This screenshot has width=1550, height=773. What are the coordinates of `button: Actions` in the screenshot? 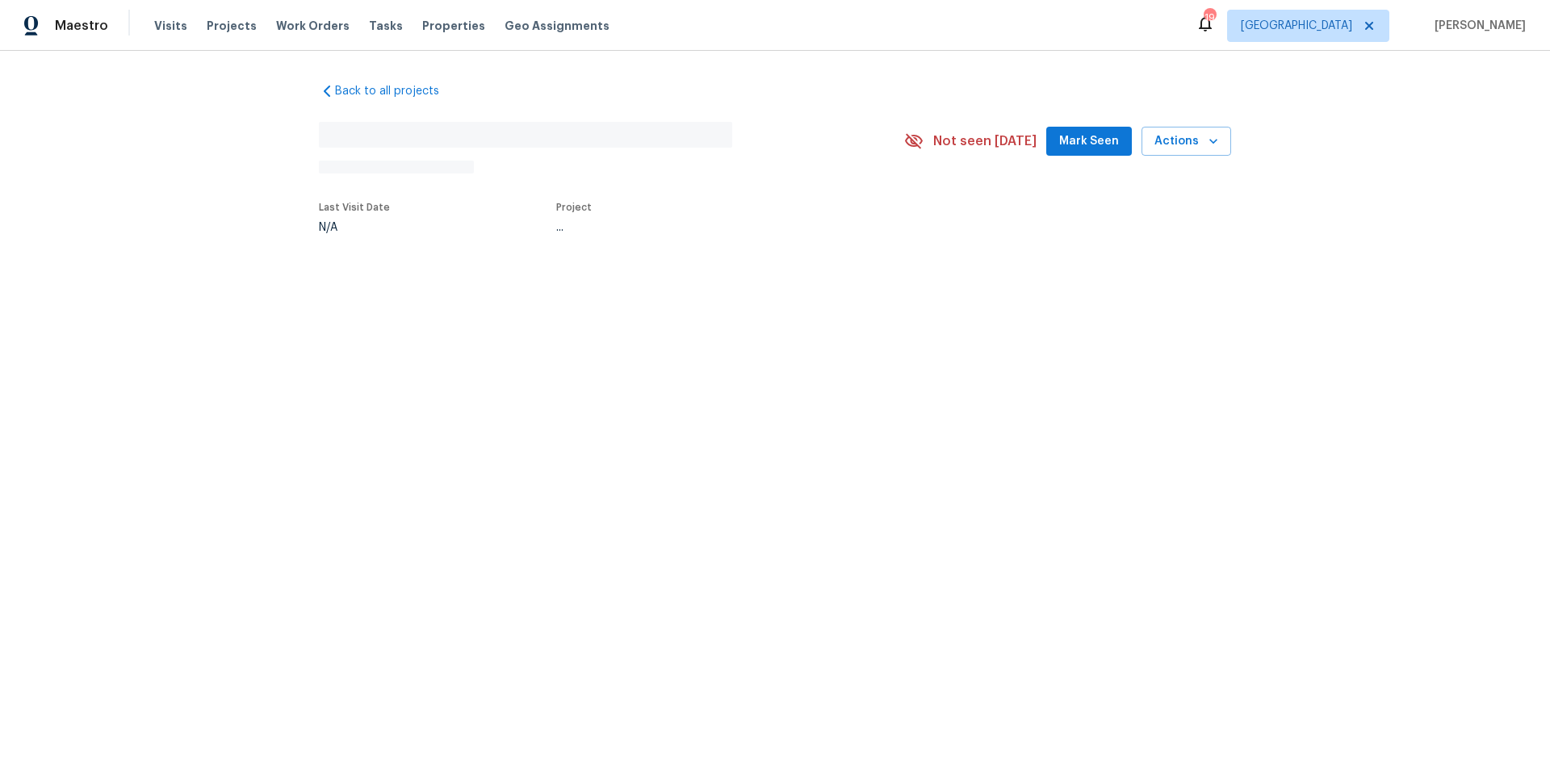 It's located at (1186, 141).